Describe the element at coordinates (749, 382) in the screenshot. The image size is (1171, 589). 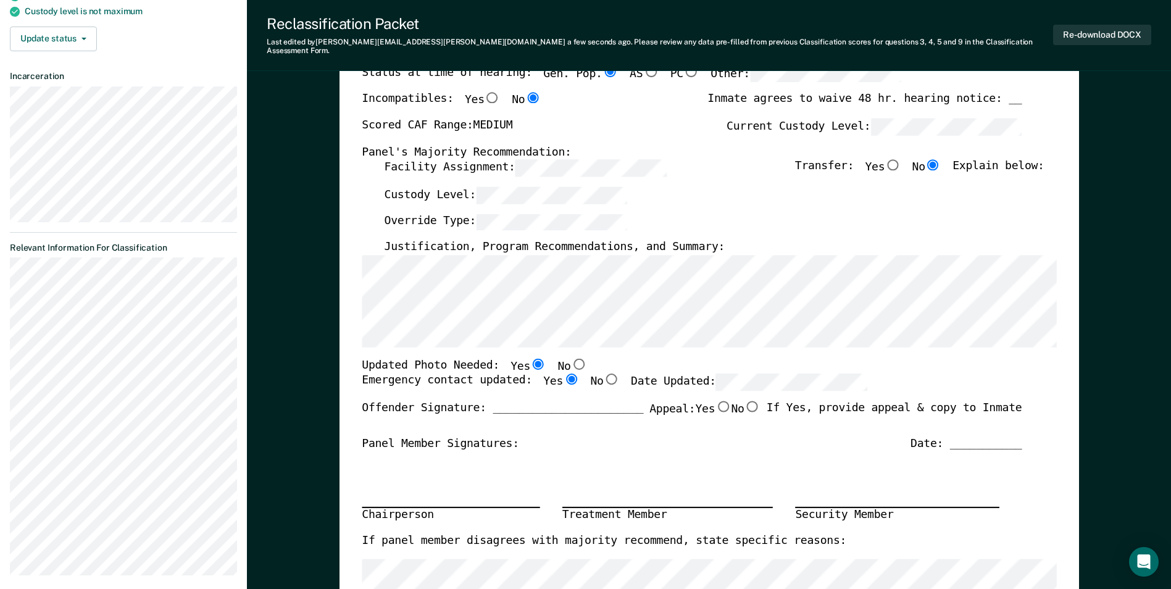
I see `label: Date Updated:` at that location.